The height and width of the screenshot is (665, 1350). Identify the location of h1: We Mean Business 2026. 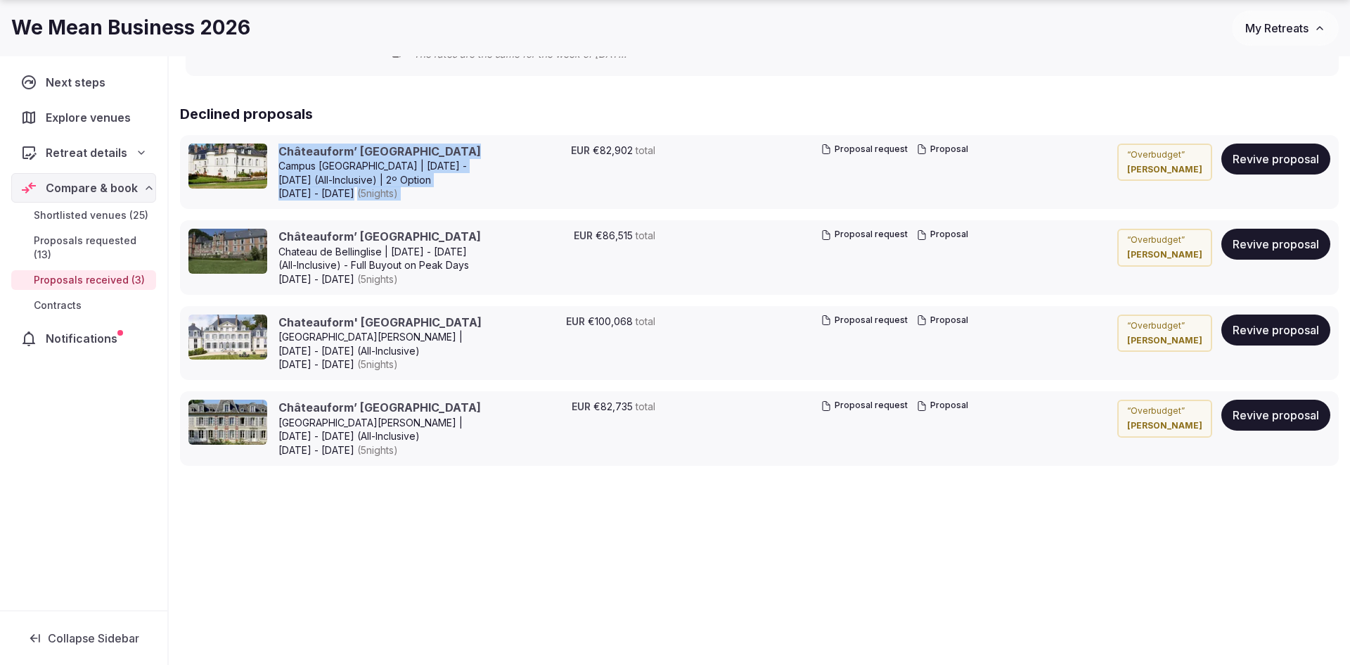
(131, 27).